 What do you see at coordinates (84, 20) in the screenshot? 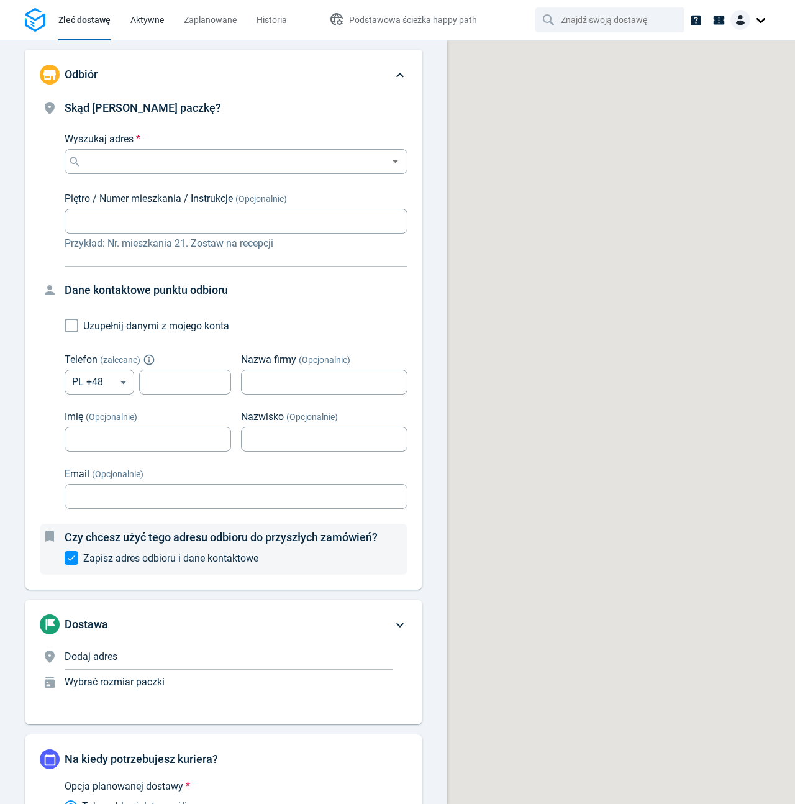
I see `span: Zleć dostawę` at bounding box center [84, 20].